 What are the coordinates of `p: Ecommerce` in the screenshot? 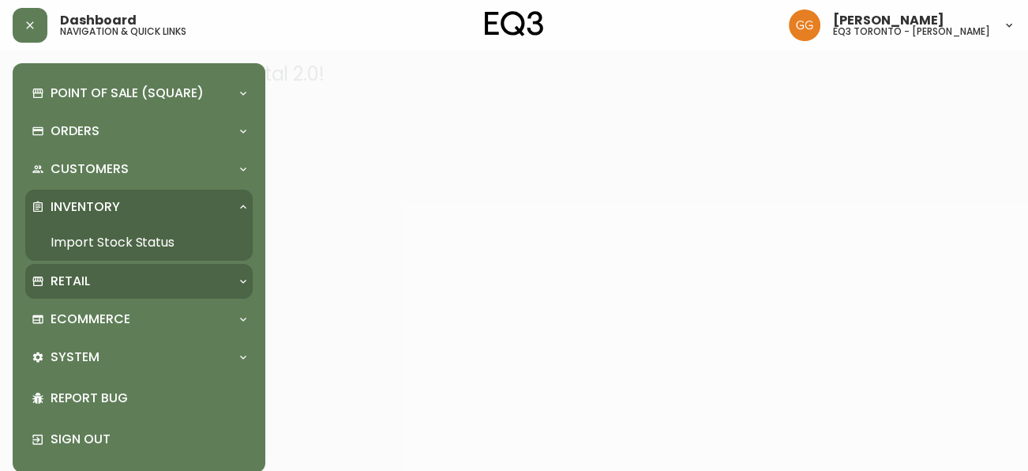 It's located at (90, 319).